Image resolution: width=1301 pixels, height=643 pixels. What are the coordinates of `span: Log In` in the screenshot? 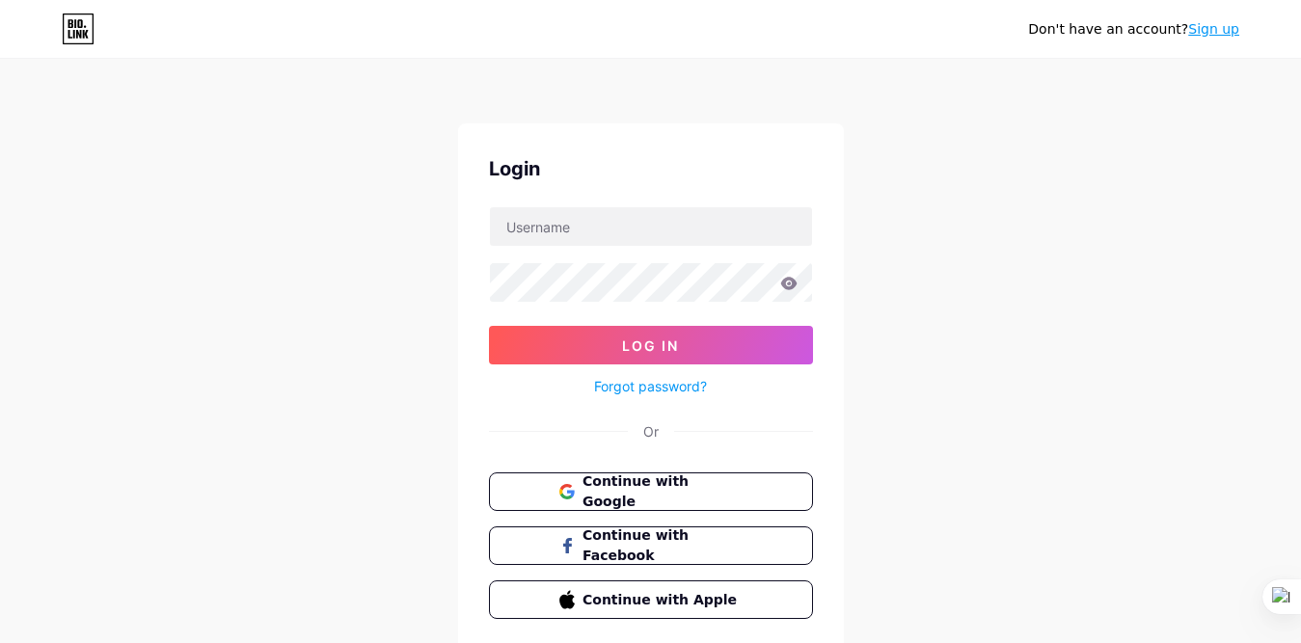 It's located at (650, 345).